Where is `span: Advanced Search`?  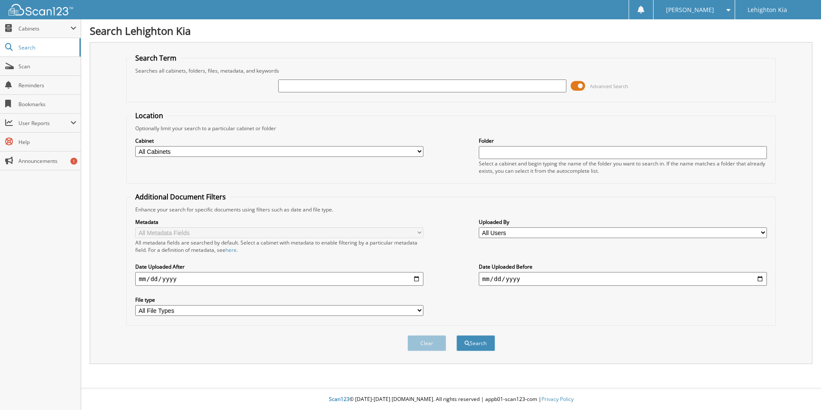 span: Advanced Search is located at coordinates (609, 86).